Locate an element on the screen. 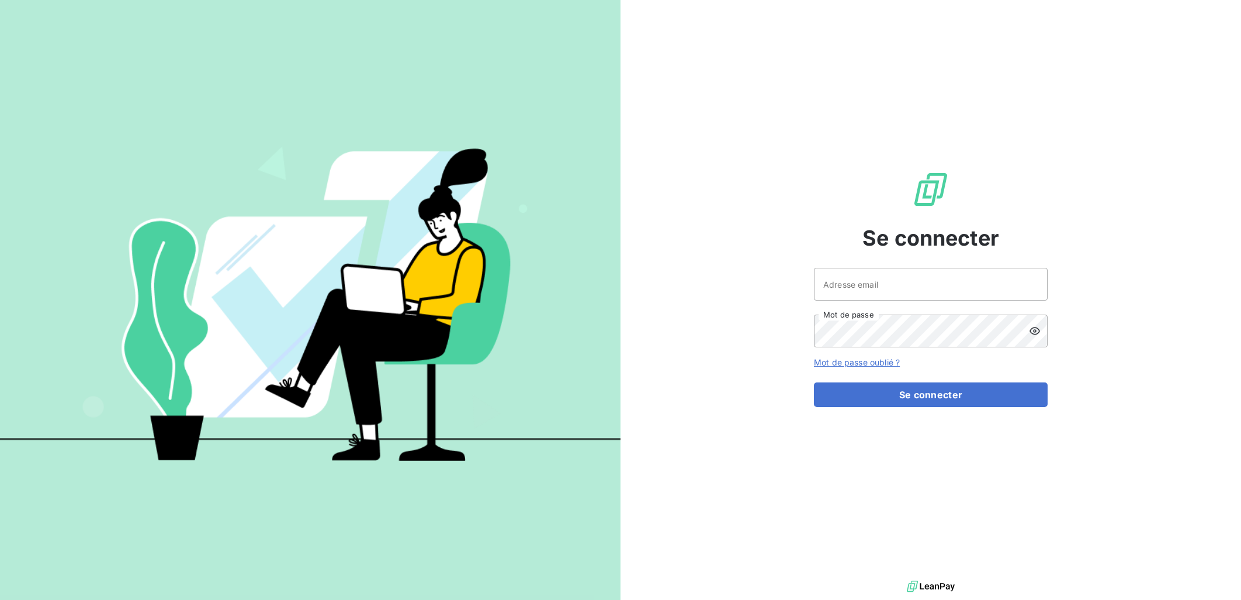 This screenshot has width=1241, height=600. a: Mot de passe oublié ? is located at coordinates (857, 362).